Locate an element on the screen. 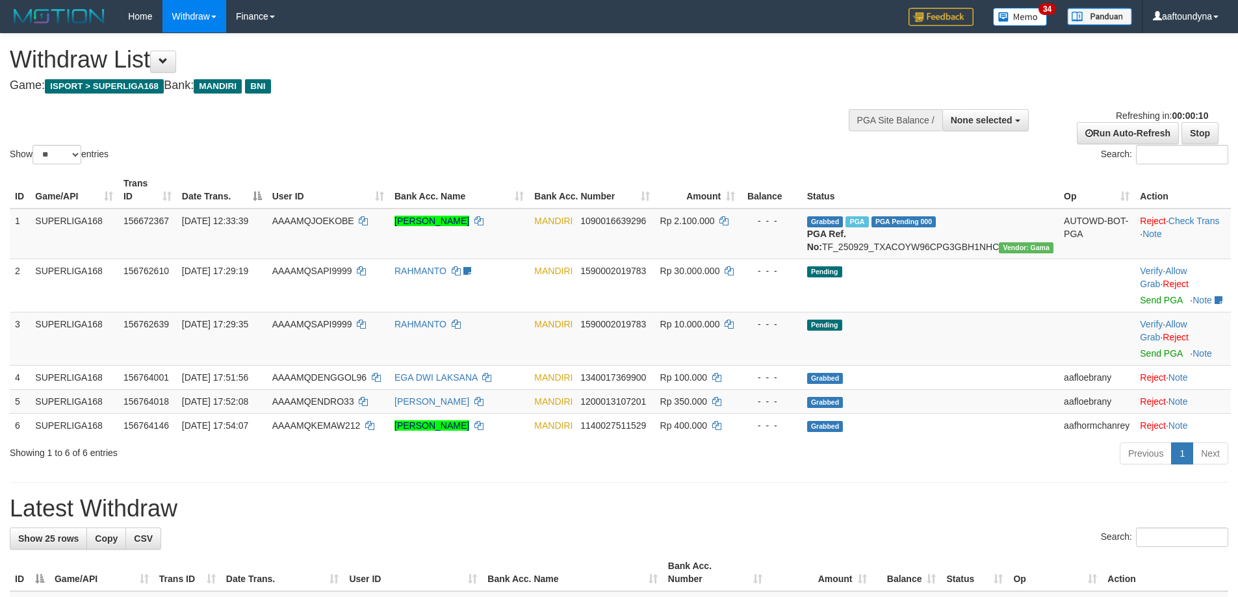 Image resolution: width=1238 pixels, height=597 pixels. th: Balance is located at coordinates (771, 190).